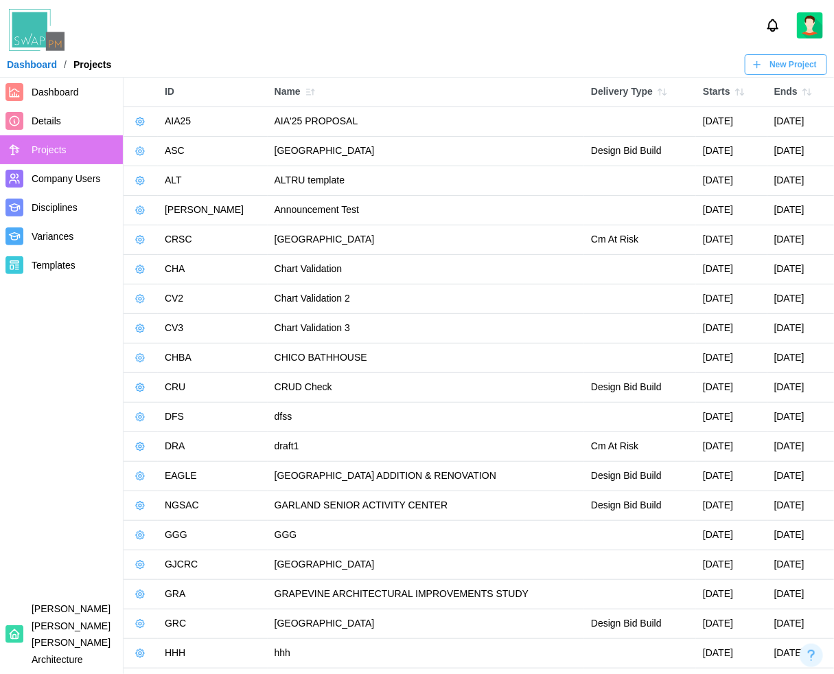 The width and height of the screenshot is (834, 674). Describe the element at coordinates (426, 328) in the screenshot. I see `td: Chart Validation 3` at that location.